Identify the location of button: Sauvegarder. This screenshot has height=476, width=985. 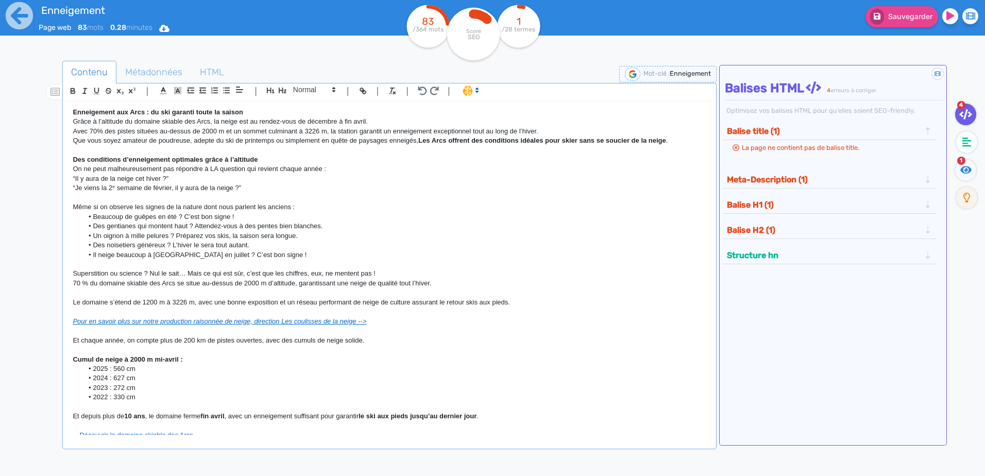
(901, 16).